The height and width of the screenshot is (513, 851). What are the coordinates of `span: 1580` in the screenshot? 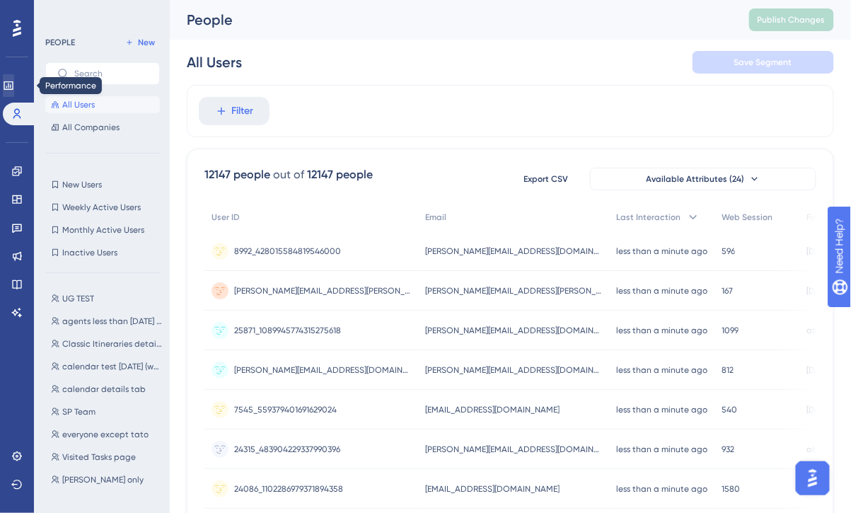 It's located at (731, 489).